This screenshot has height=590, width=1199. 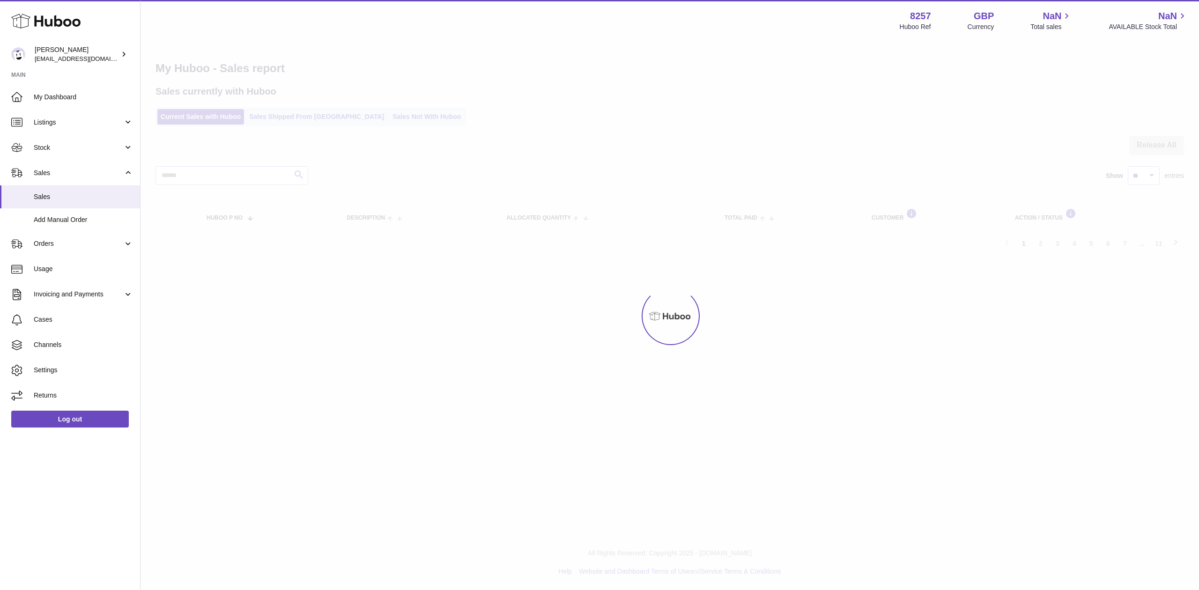 I want to click on a: Log out, so click(x=70, y=419).